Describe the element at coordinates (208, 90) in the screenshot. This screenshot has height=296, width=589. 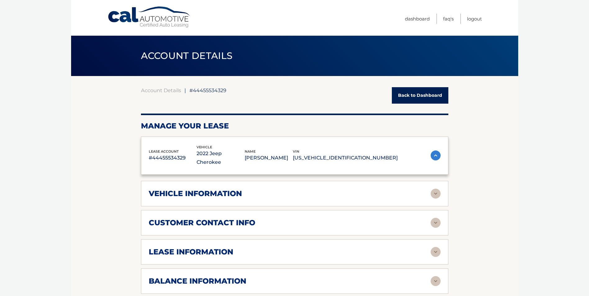
I see `span: #44455534329` at that location.